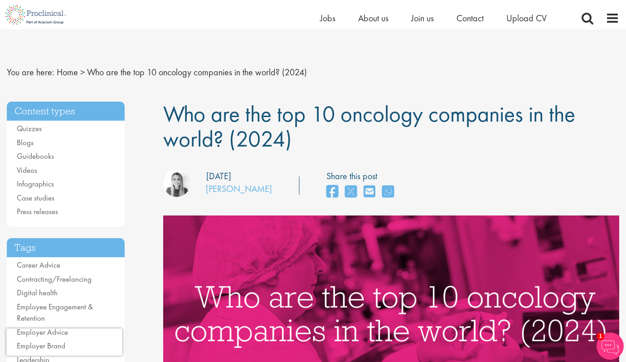 This screenshot has height=362, width=626. What do you see at coordinates (351, 192) in the screenshot?
I see `a: share on twitter` at bounding box center [351, 192].